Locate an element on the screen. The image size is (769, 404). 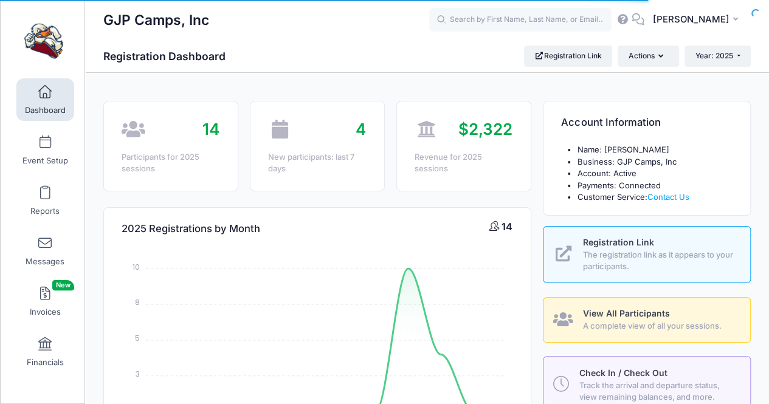
a: Messages is located at coordinates (45, 251).